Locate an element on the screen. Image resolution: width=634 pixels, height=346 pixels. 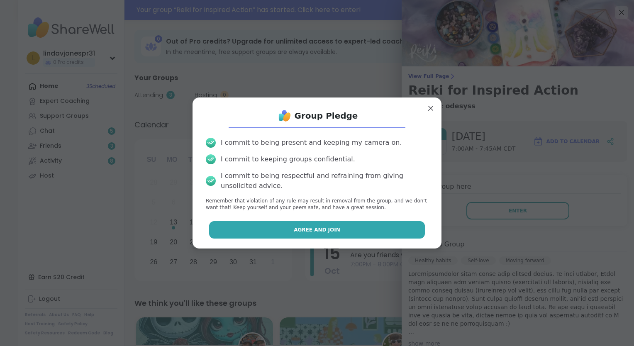
h1: Group Pledge is located at coordinates (326, 116).